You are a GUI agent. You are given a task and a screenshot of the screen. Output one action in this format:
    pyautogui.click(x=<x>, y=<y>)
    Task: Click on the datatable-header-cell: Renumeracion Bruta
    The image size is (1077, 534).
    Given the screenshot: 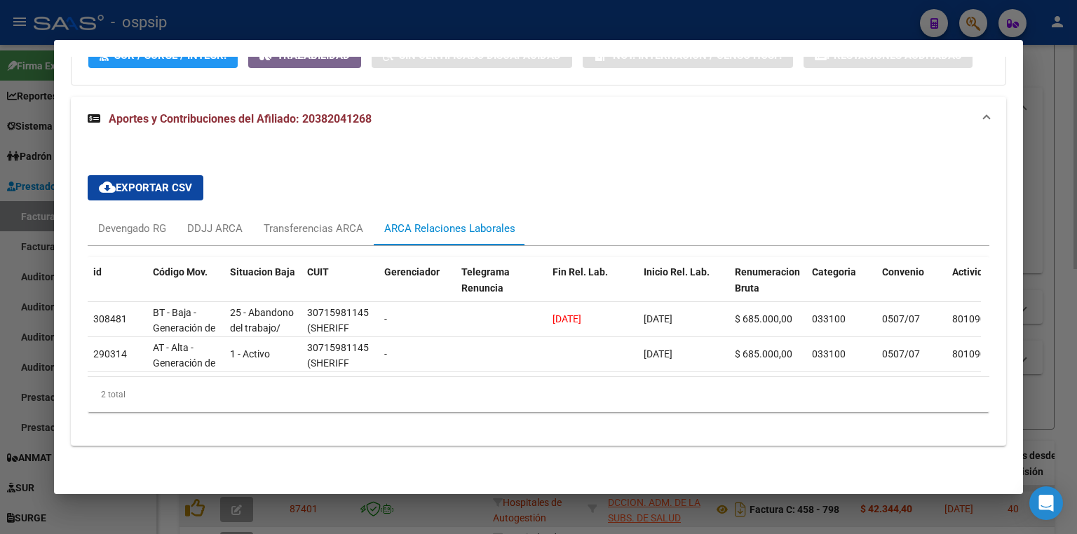 What is the action you would take?
    pyautogui.click(x=768, y=288)
    